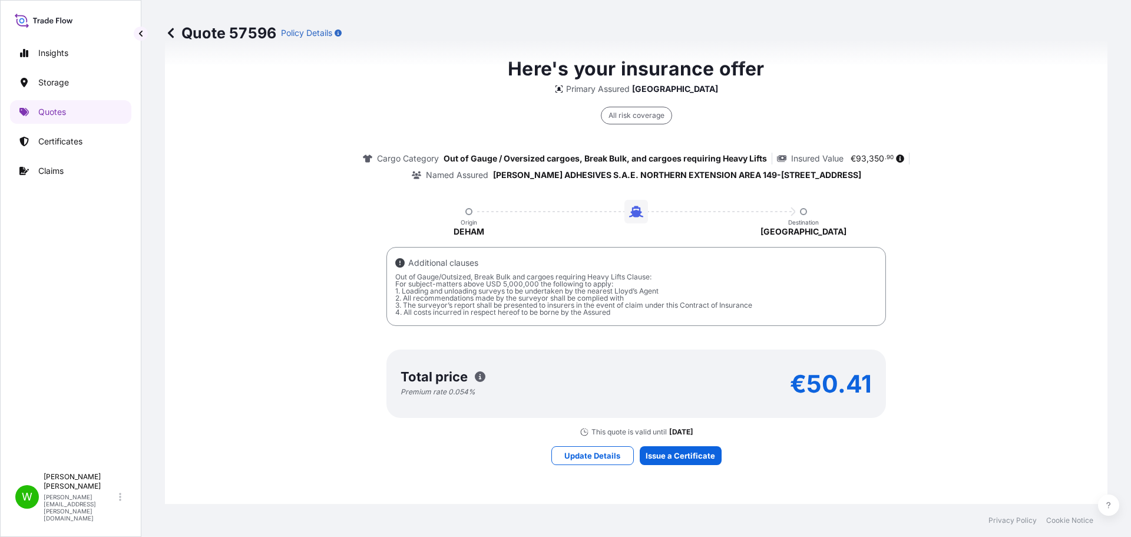 The width and height of the screenshot is (1131, 537). Describe the element at coordinates (1070, 520) in the screenshot. I see `a: Cookie Notice` at that location.